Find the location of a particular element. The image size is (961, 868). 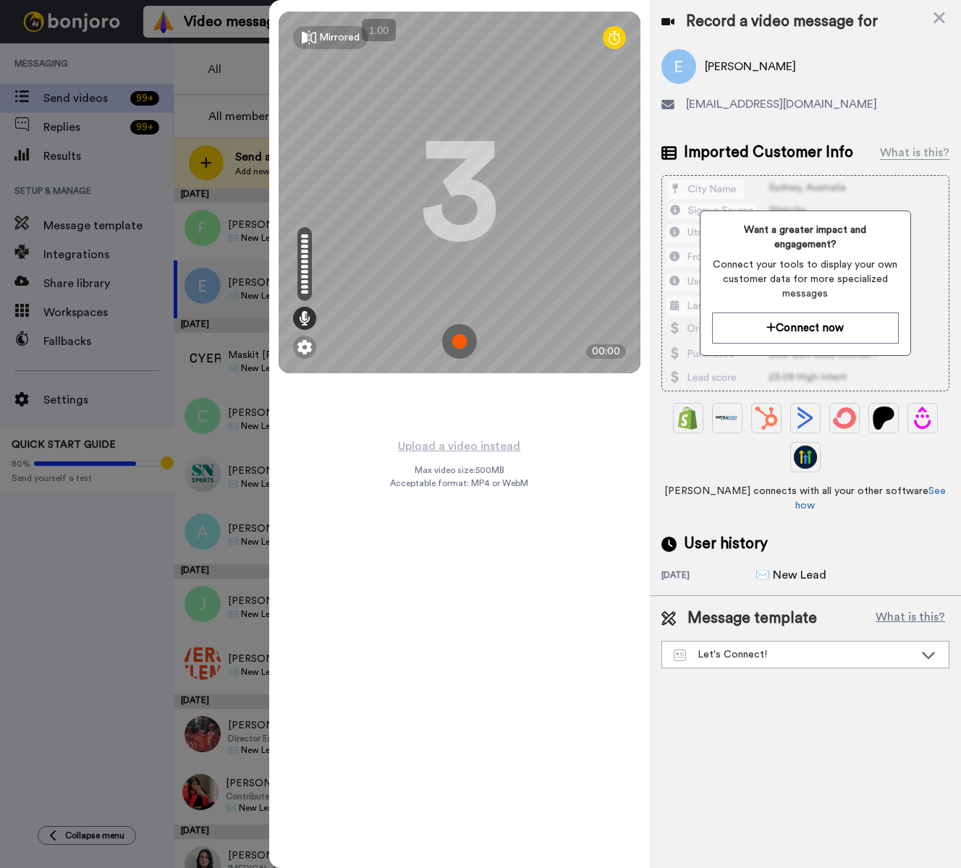

span: Message template is located at coordinates (752, 619).